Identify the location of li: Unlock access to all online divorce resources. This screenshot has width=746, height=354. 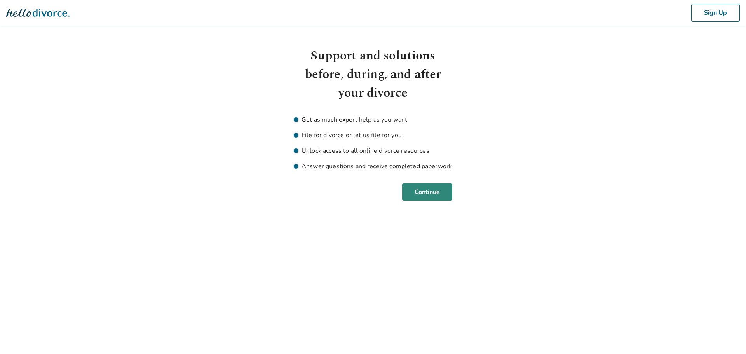
(373, 151).